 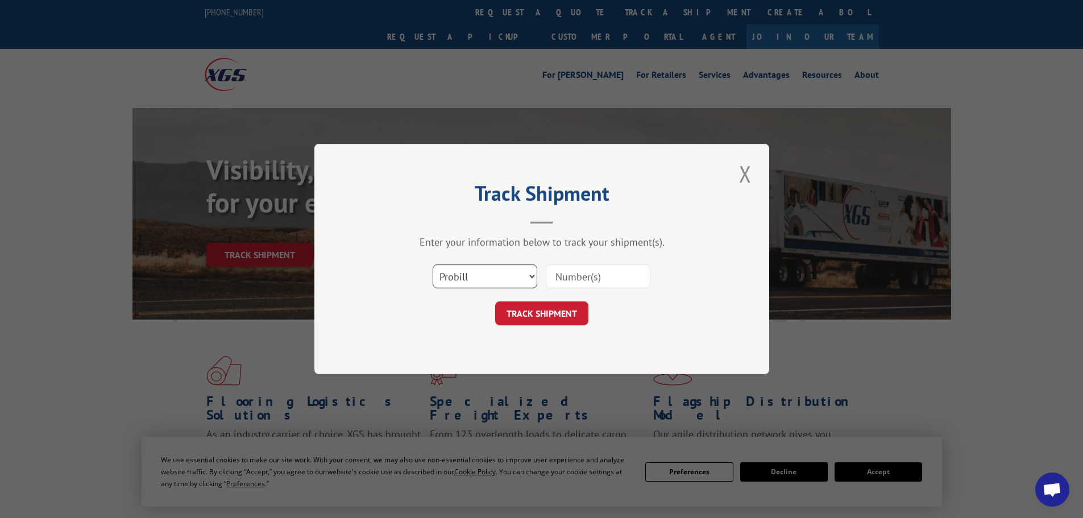 What do you see at coordinates (542, 313) in the screenshot?
I see `button: TRACK SHIPMENT` at bounding box center [542, 313].